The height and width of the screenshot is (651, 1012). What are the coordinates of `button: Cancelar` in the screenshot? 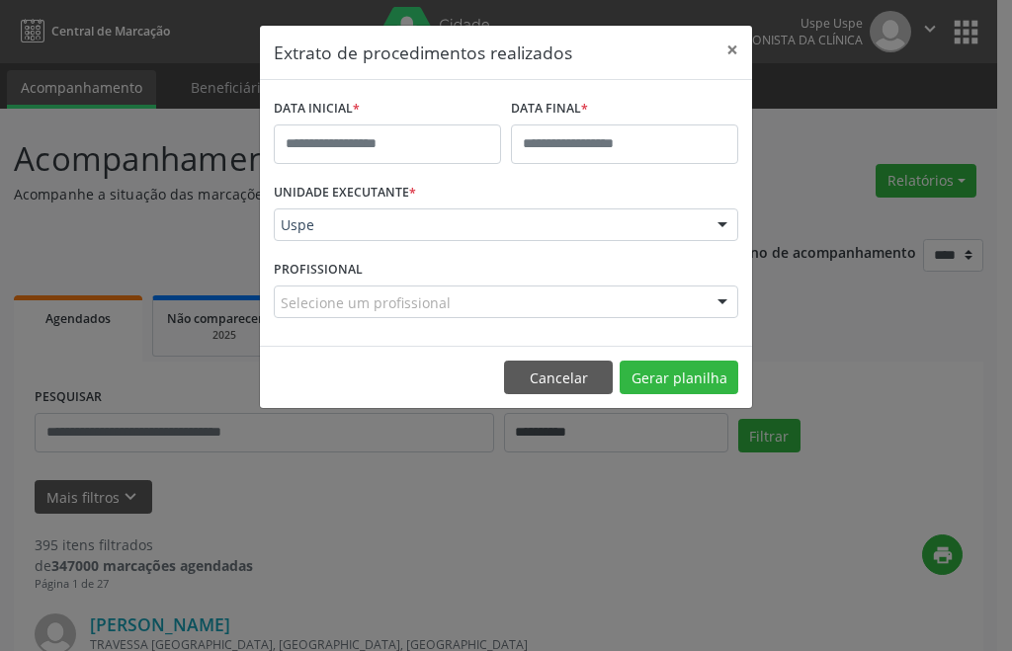 It's located at (559, 378).